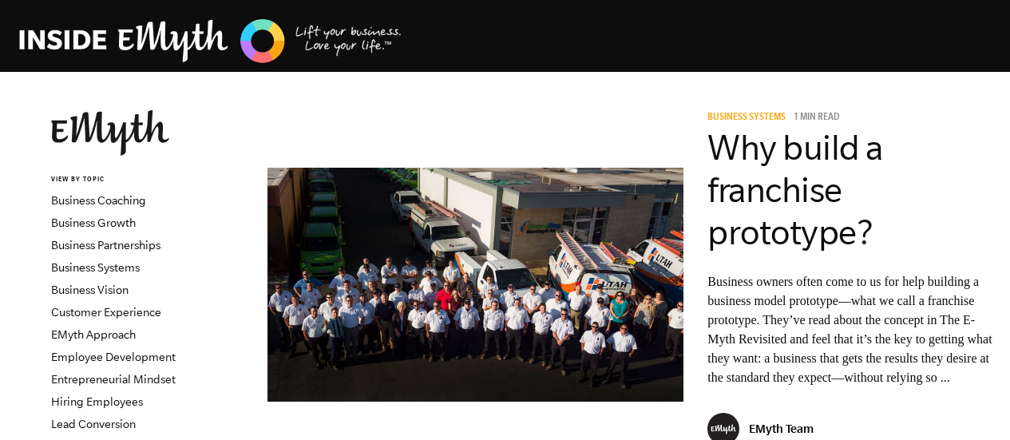 The width and height of the screenshot is (1010, 440). Describe the element at coordinates (105, 245) in the screenshot. I see `a: Business Partnerships` at that location.